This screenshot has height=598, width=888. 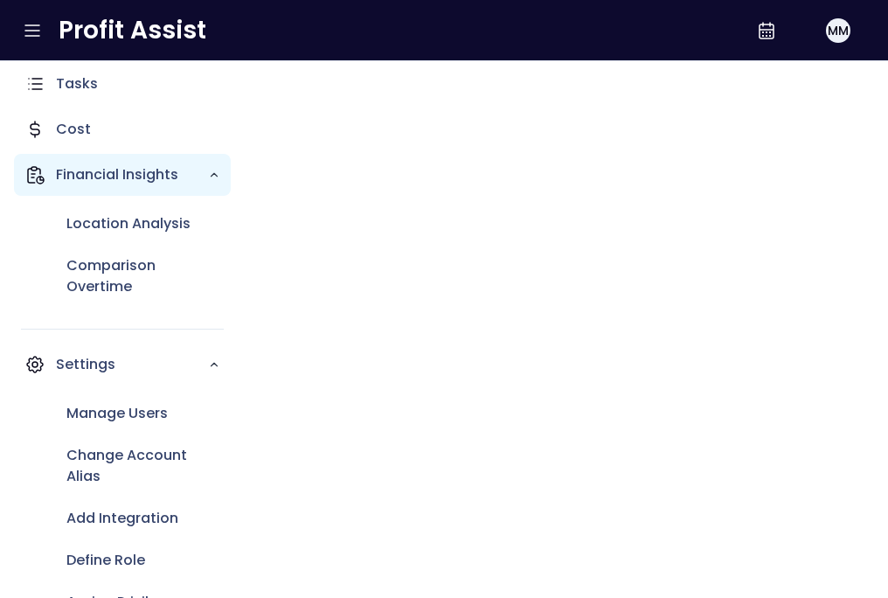 I want to click on p: Cost, so click(x=73, y=129).